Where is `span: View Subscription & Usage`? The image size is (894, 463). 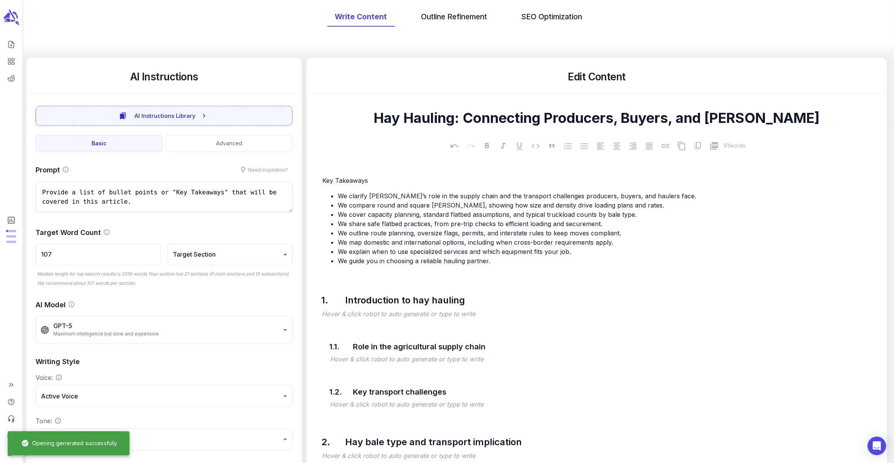
span: View Subscription & Usage is located at coordinates (11, 220).